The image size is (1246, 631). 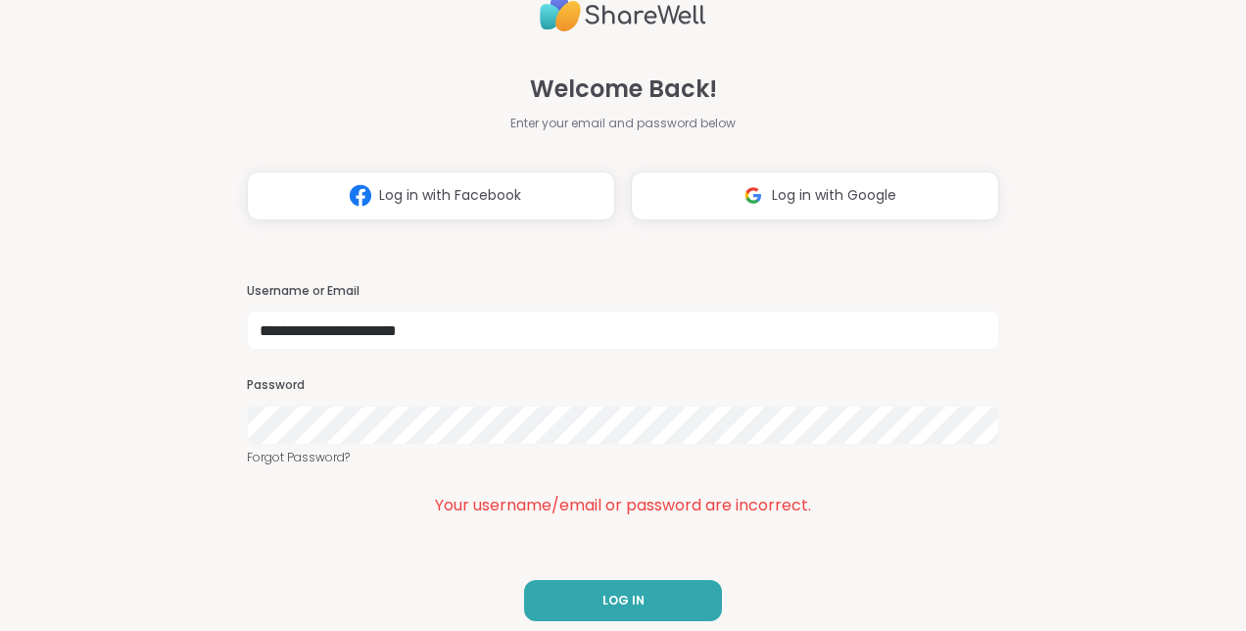 What do you see at coordinates (833, 195) in the screenshot?
I see `span: Log in with Google` at bounding box center [833, 195].